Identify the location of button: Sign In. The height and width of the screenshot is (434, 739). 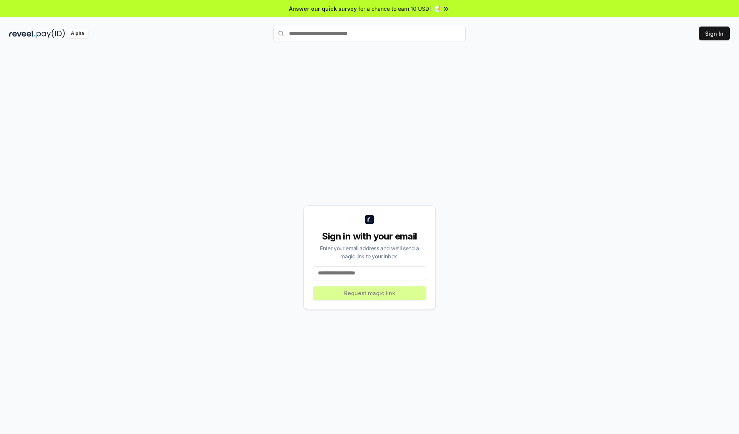
(714, 33).